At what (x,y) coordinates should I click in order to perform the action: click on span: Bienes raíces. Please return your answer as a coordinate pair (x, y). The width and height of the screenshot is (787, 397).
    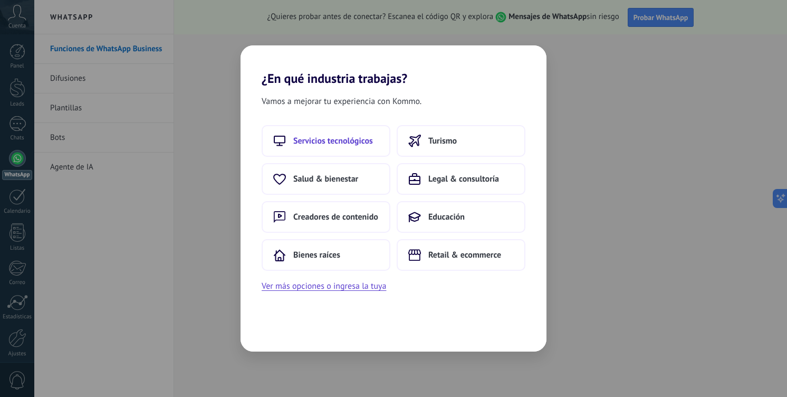
    Looking at the image, I should click on (317, 255).